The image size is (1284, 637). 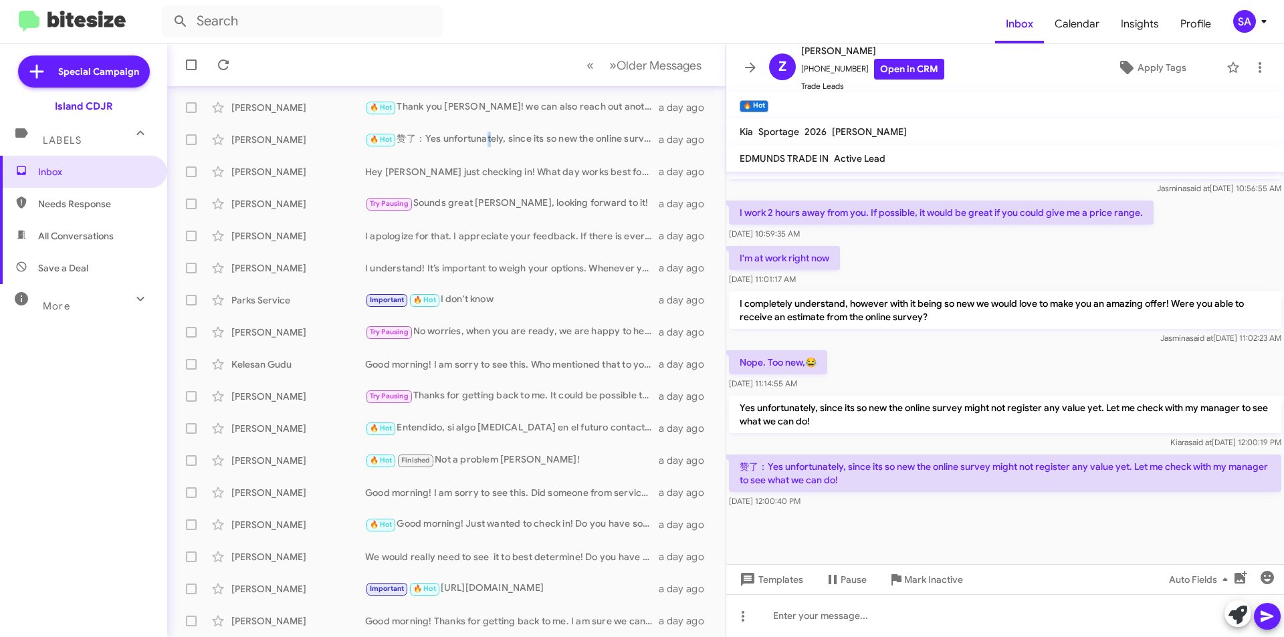 I want to click on span: Auto Fields, so click(x=1201, y=580).